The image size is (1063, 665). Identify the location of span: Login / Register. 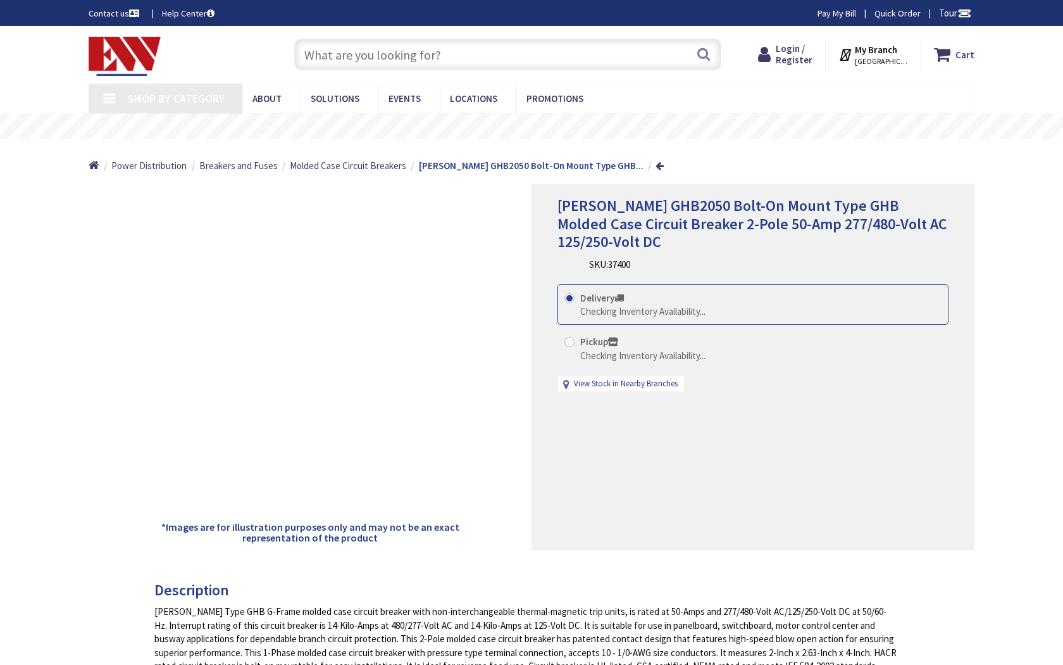
(794, 54).